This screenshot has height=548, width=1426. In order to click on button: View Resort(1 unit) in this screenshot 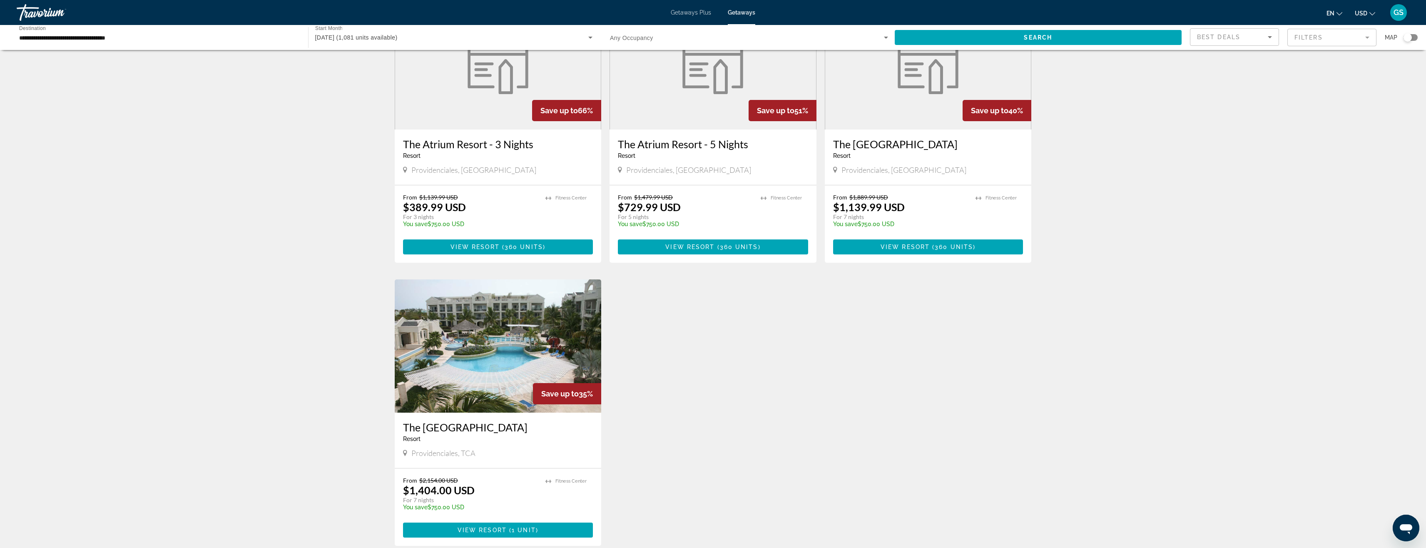, I will do `click(498, 530)`.